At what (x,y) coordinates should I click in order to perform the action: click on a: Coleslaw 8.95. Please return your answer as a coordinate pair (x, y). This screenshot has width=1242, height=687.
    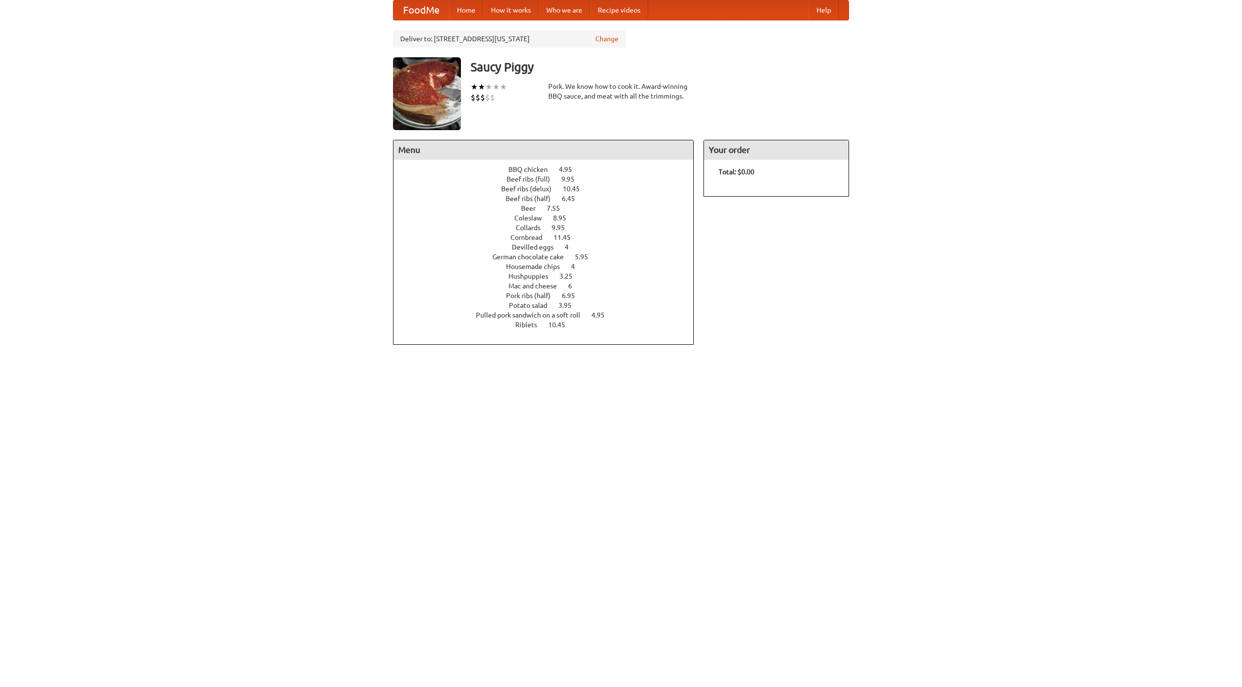
    Looking at the image, I should click on (549, 218).